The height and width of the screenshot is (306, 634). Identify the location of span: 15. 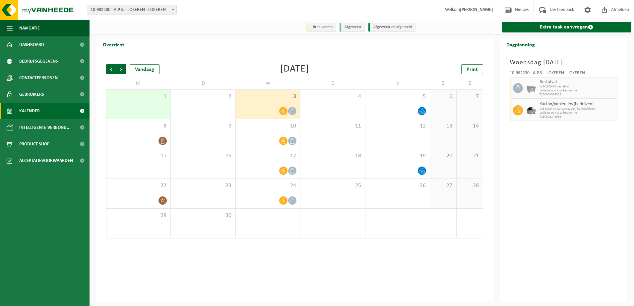
(138, 156).